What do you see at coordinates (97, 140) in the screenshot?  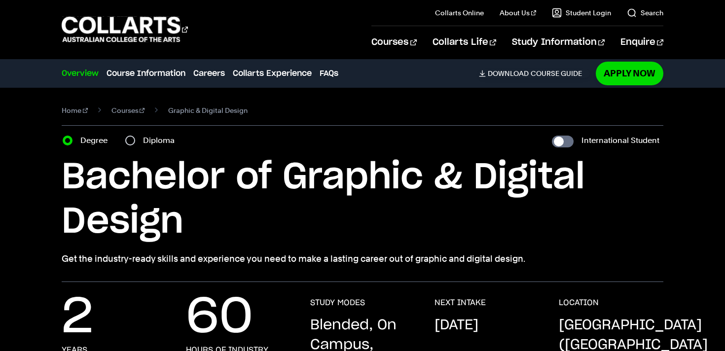 I see `label: Degree` at bounding box center [97, 140].